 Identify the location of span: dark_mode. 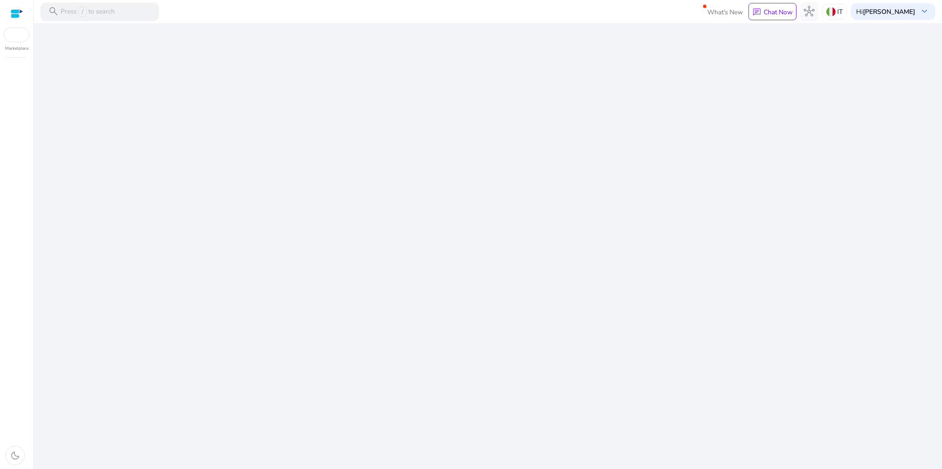
(15, 455).